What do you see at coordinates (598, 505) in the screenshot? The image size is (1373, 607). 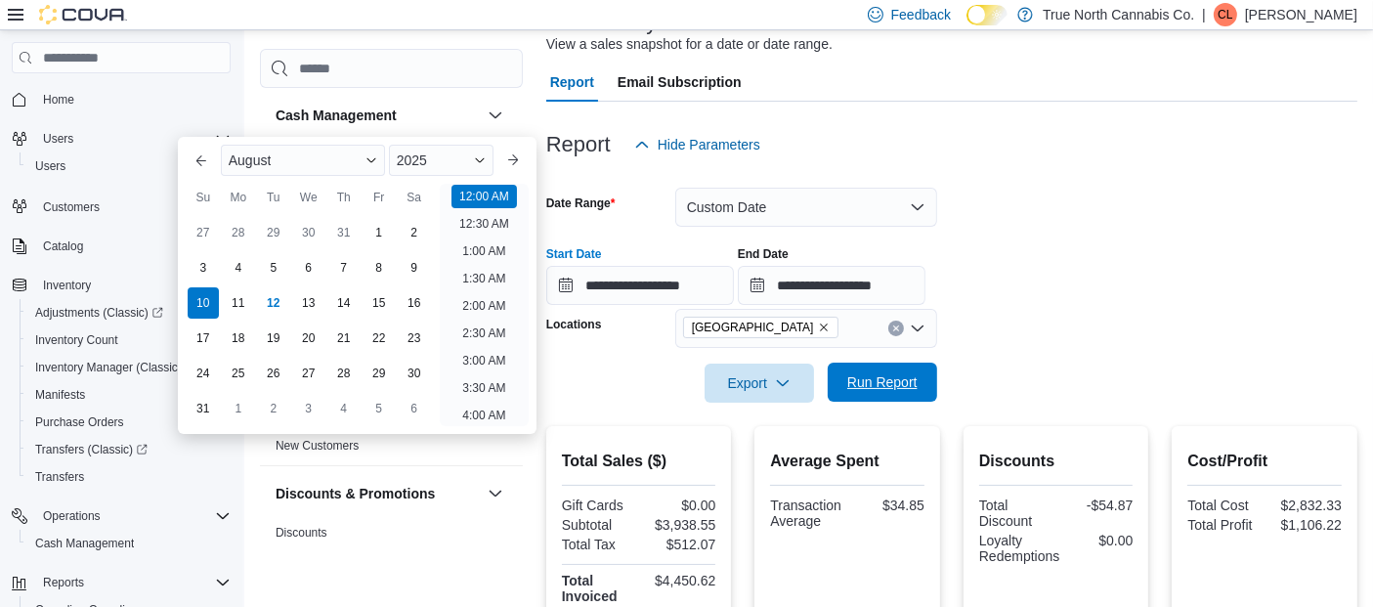 I see `div: Gift Cards` at bounding box center [598, 505].